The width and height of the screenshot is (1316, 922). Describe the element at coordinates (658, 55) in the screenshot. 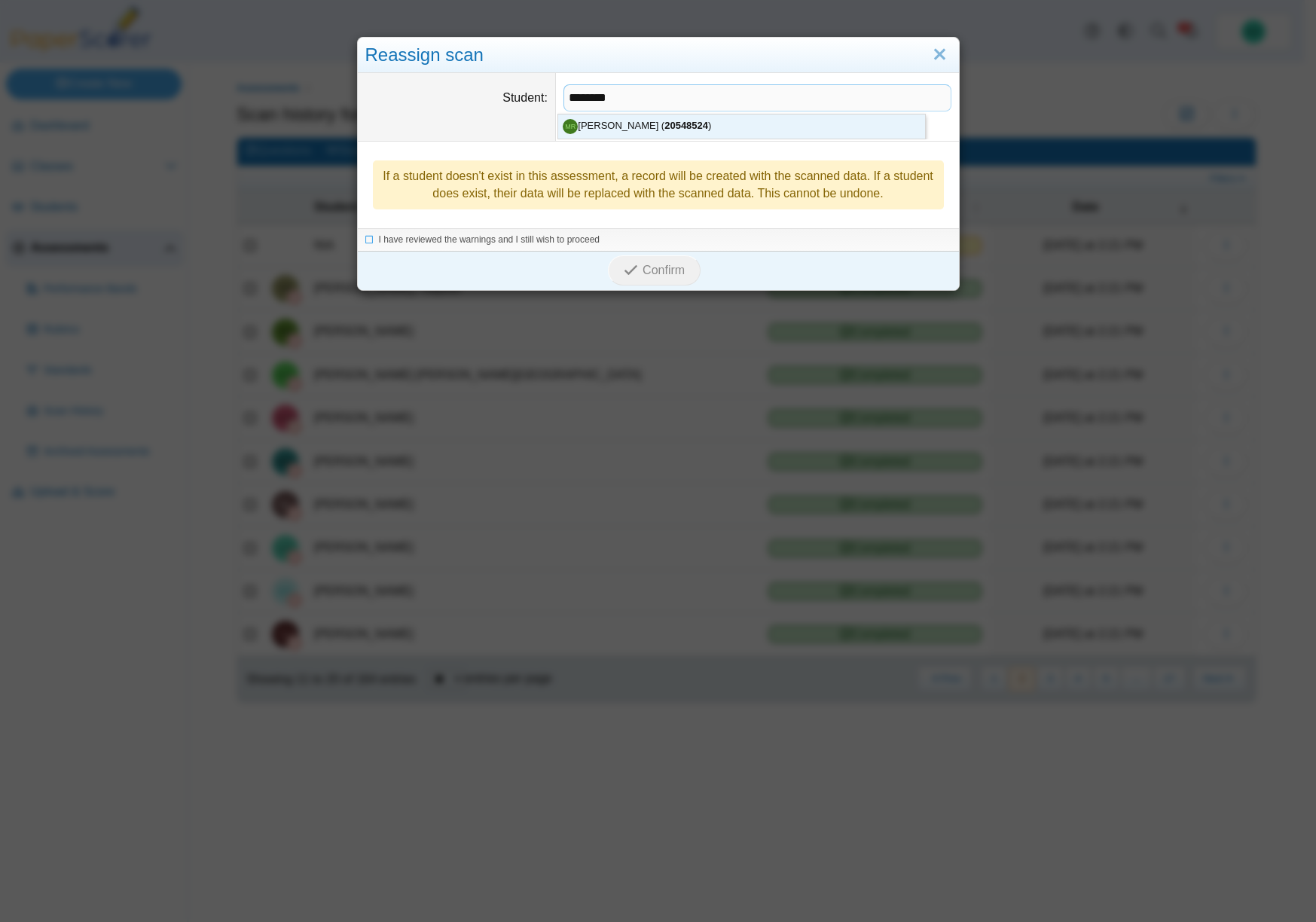

I see `div: Reassign scan` at that location.